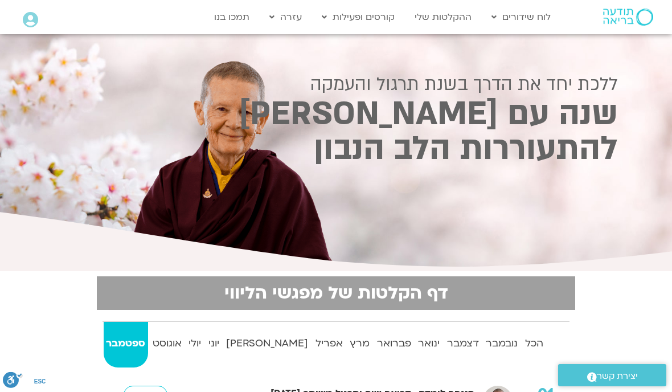  I want to click on img: תודעה בריאה, so click(628, 17).